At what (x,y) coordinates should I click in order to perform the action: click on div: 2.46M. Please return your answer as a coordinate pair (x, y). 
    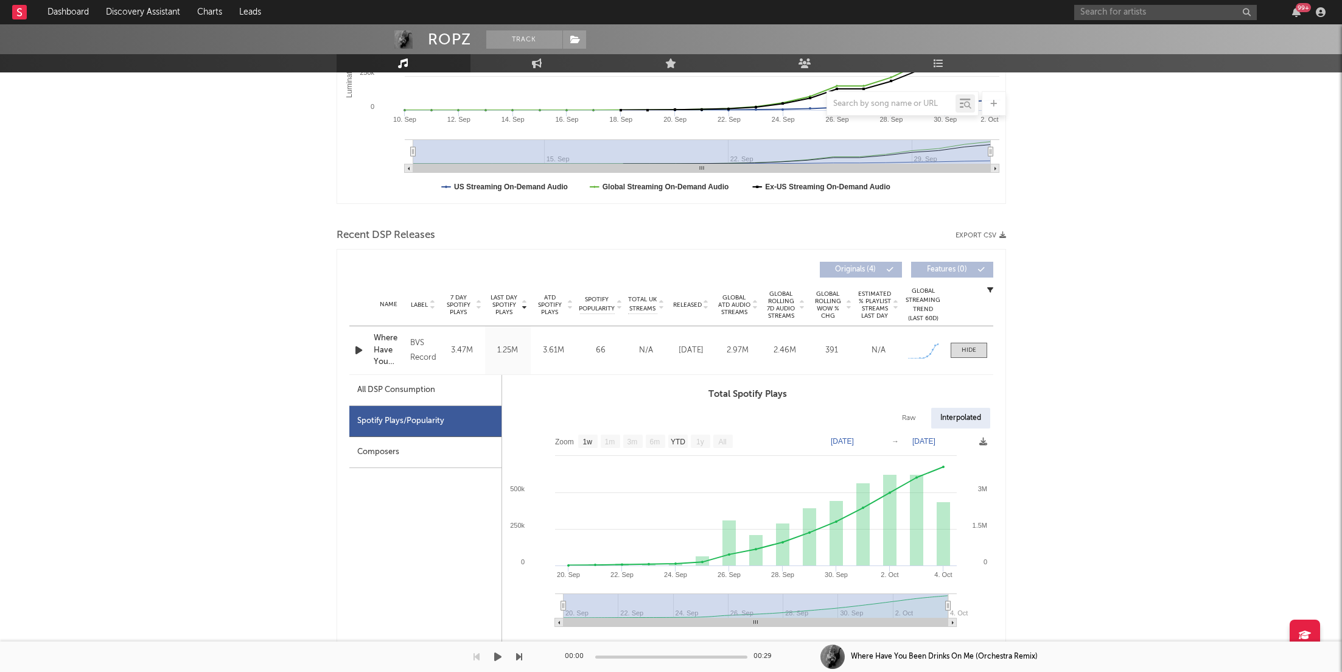
    Looking at the image, I should click on (784, 350).